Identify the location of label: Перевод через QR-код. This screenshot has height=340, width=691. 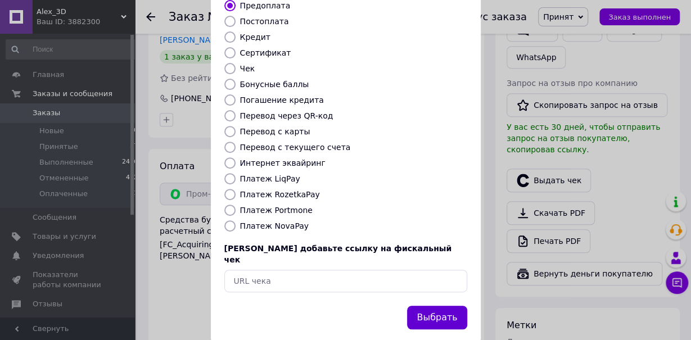
(287, 116).